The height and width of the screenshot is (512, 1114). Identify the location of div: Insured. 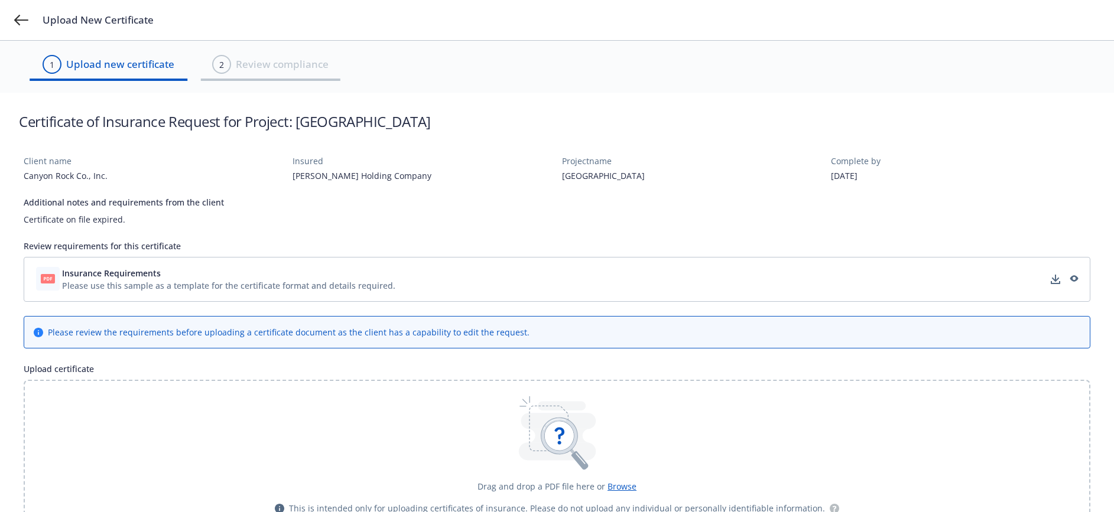
(422, 161).